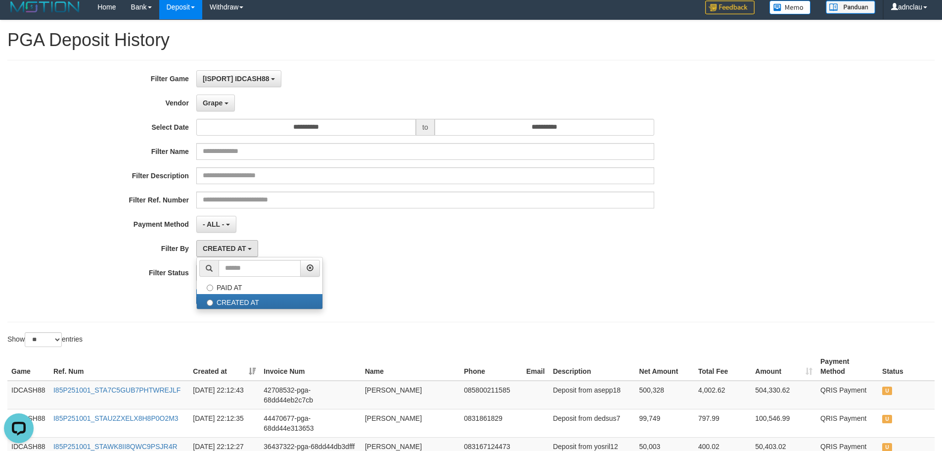 The height and width of the screenshot is (451, 942). I want to click on td: 100,546.99, so click(784, 422).